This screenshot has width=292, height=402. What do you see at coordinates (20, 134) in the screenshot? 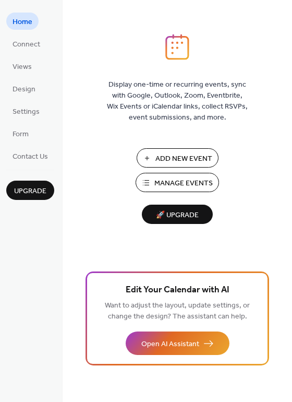
I see `span: Form` at bounding box center [20, 134].